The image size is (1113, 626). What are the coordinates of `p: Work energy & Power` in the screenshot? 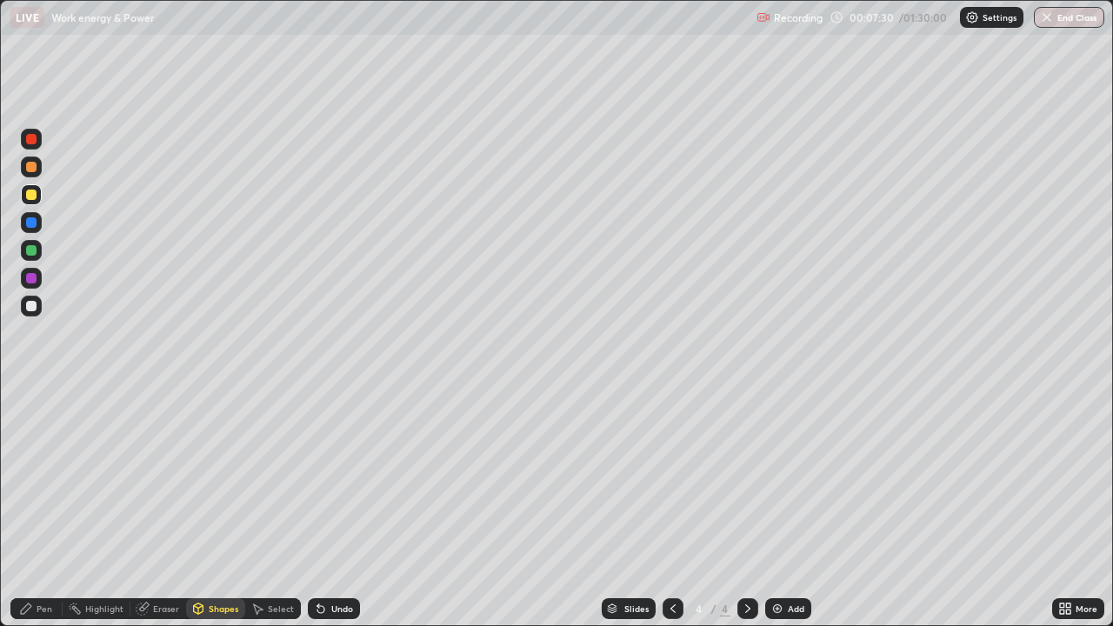 It's located at (103, 17).